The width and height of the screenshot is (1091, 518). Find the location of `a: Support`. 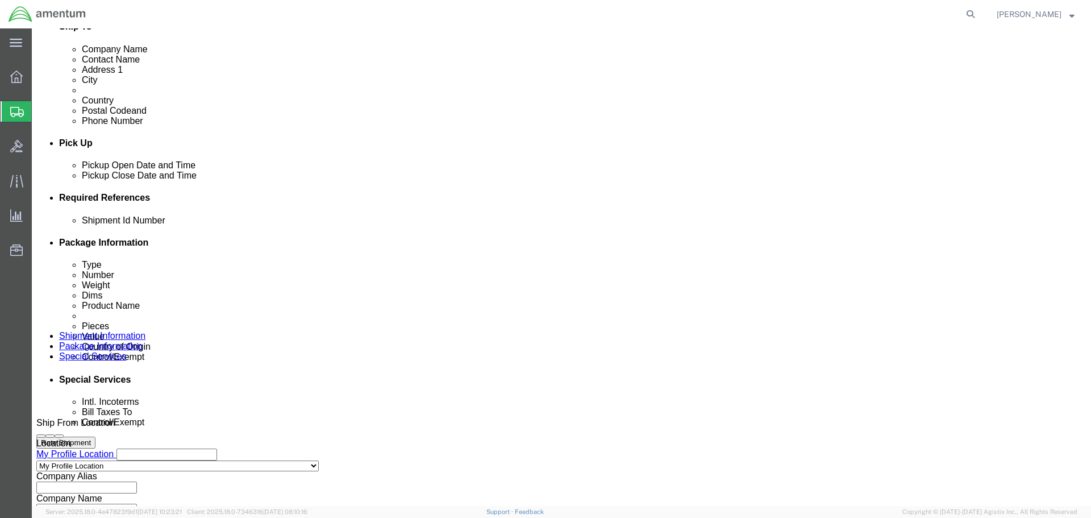

a: Support is located at coordinates (501, 511).